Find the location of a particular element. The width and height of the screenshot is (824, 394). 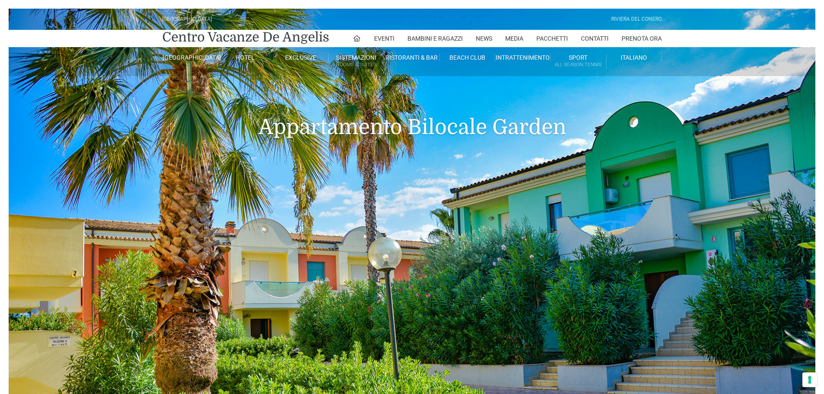

a: Hotel is located at coordinates (245, 58).